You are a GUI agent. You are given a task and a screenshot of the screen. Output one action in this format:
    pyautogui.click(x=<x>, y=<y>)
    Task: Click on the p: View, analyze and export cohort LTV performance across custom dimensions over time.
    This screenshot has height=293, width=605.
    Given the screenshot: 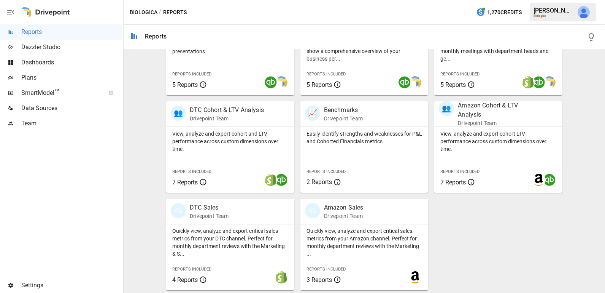 What is the action you would take?
    pyautogui.click(x=498, y=141)
    